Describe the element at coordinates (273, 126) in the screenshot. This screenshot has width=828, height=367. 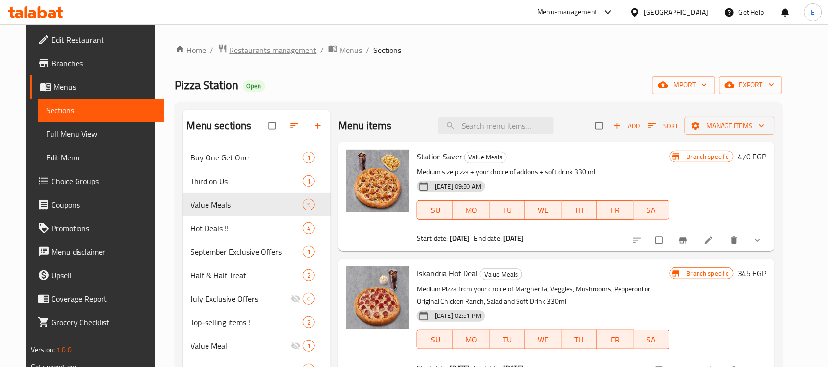
I see `span: Select all sections` at that location.